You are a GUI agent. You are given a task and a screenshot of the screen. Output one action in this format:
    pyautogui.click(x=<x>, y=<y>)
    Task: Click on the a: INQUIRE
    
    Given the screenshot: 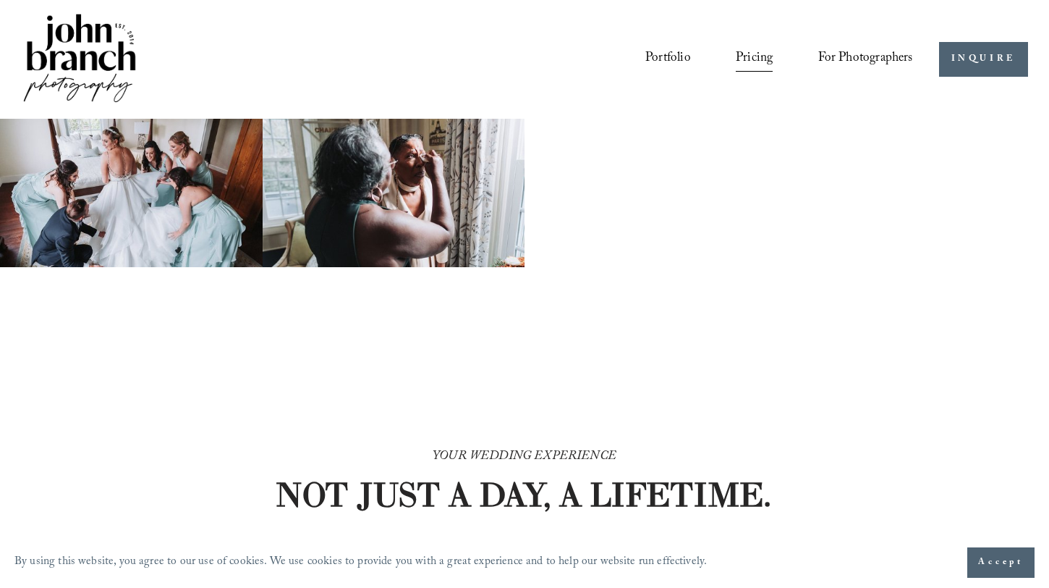 What is the action you would take?
    pyautogui.click(x=983, y=59)
    